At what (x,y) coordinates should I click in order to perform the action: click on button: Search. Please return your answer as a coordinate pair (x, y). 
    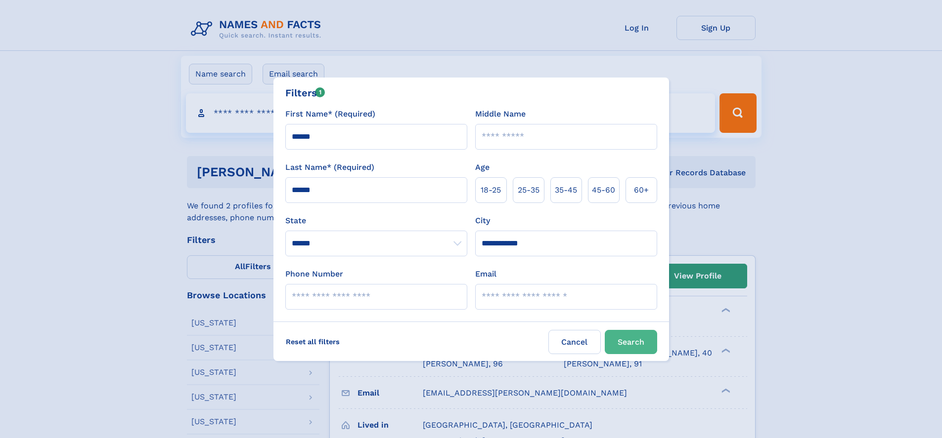
    Looking at the image, I should click on (631, 342).